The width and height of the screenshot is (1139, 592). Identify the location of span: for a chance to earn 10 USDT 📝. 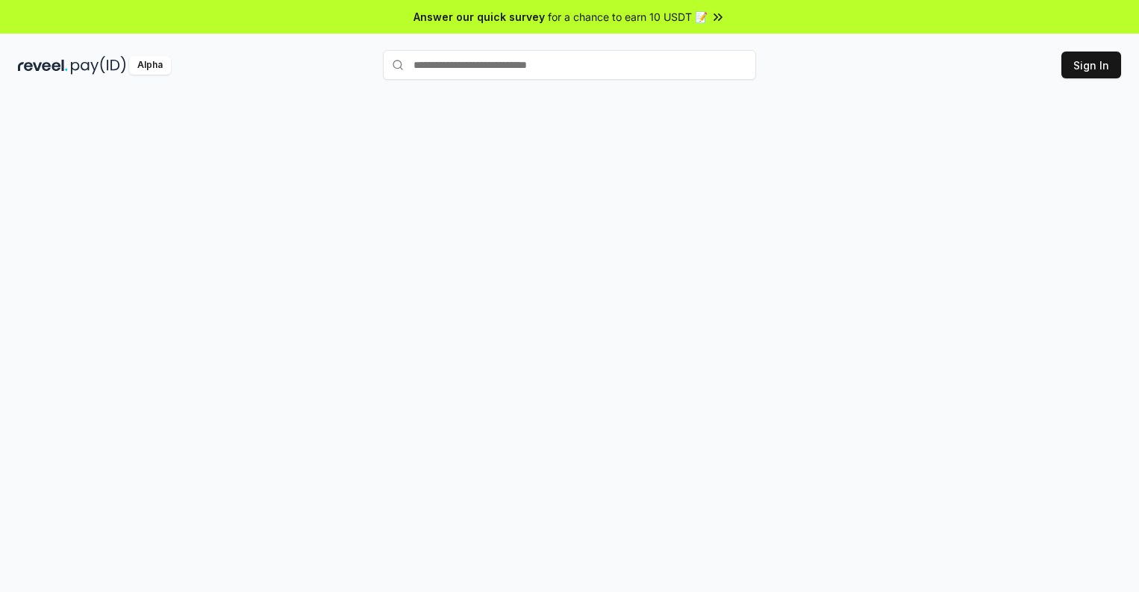
(628, 16).